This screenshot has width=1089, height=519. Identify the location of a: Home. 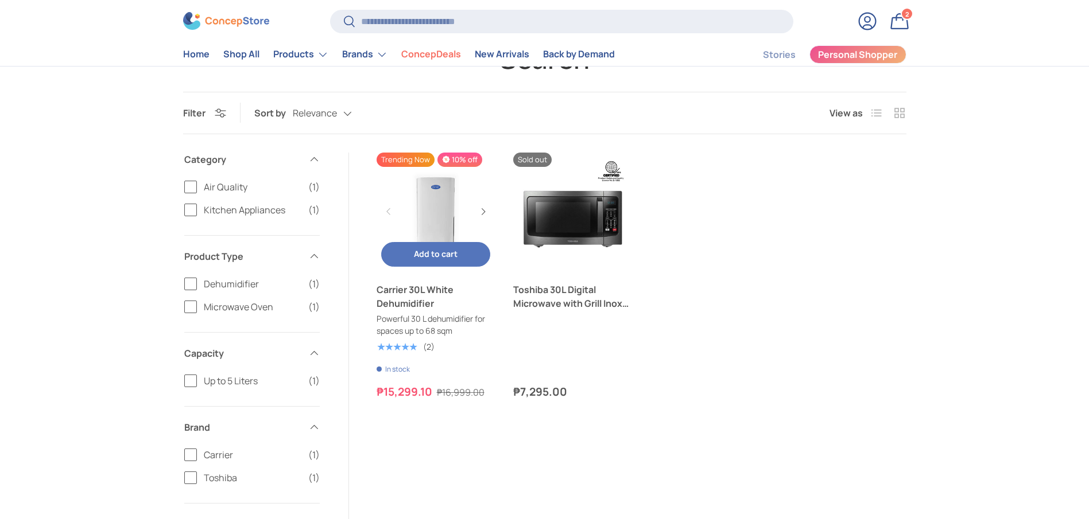
(196, 55).